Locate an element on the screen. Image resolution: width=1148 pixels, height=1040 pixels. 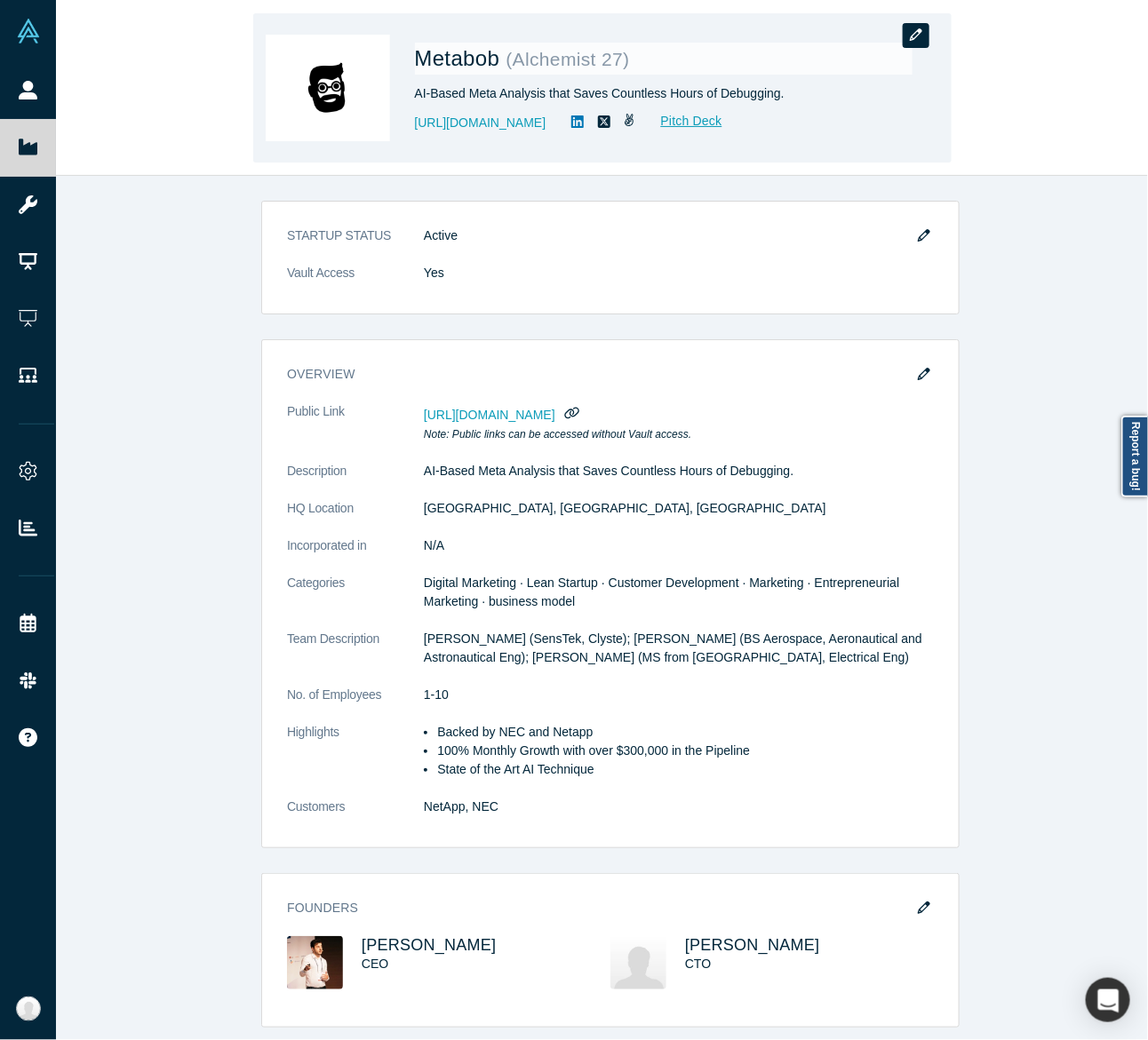
dt: Customers is located at coordinates (355, 816).